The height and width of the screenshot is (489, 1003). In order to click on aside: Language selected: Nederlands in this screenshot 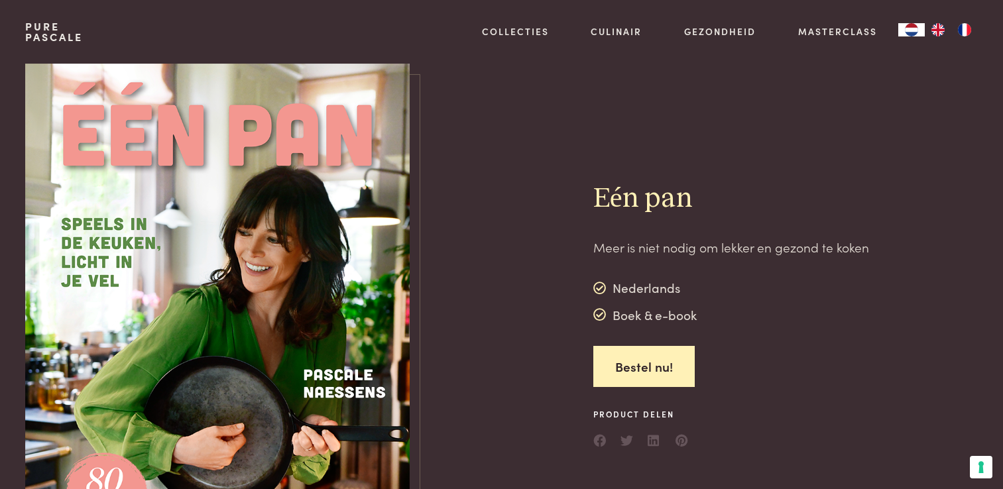, I will do `click(938, 30)`.